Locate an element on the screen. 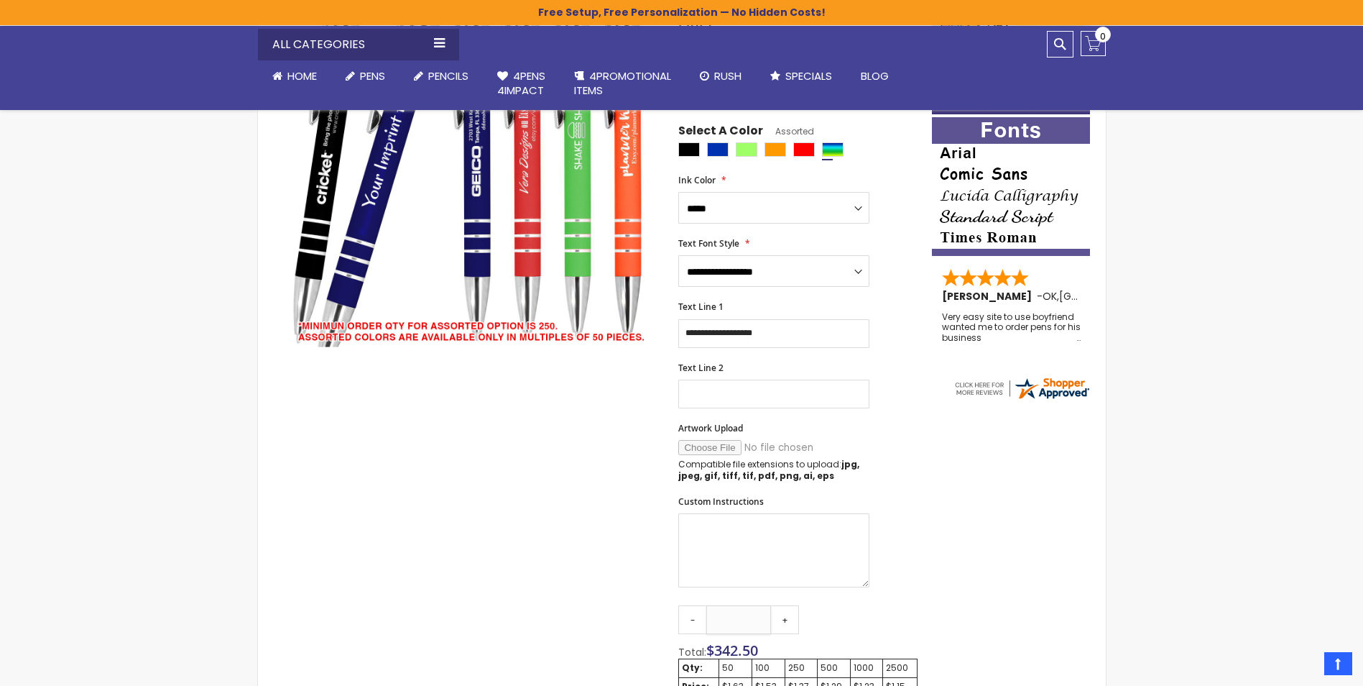  a: 0 is located at coordinates (1093, 43).